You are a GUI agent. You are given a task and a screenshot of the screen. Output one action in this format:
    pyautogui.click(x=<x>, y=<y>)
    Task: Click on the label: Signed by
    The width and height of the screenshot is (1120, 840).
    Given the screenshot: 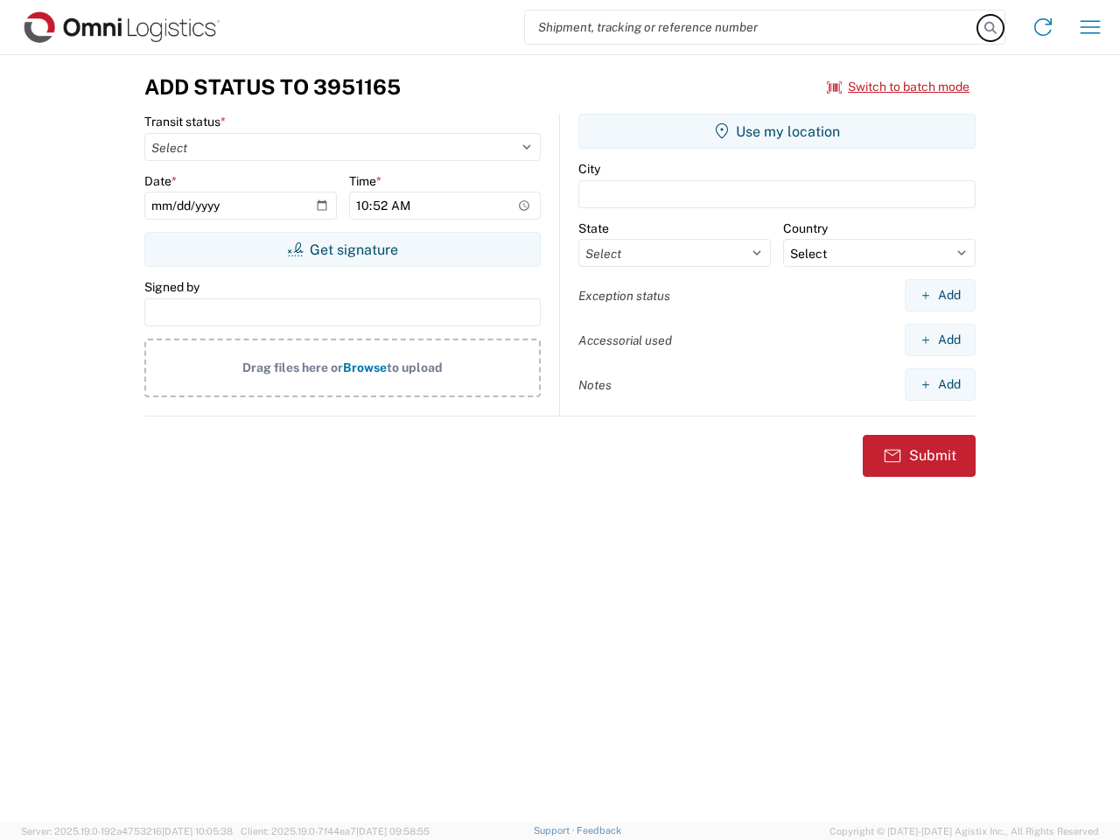 What is the action you would take?
    pyautogui.click(x=172, y=287)
    